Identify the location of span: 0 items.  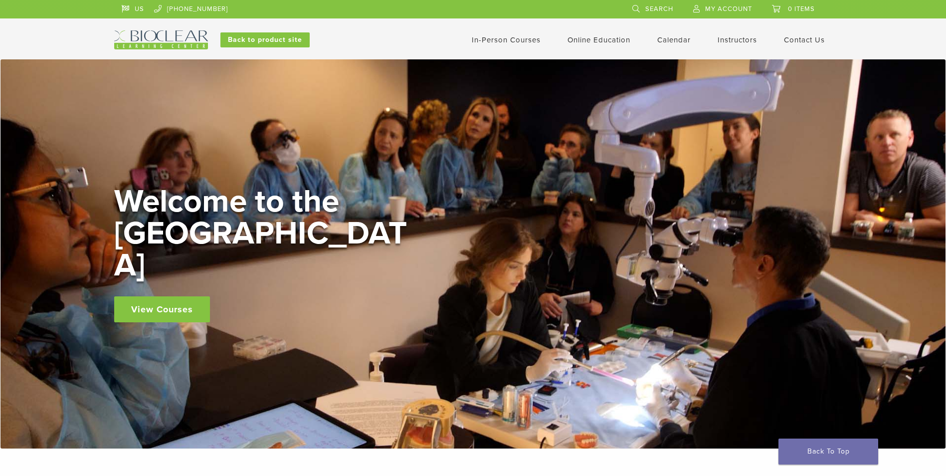
(802, 9).